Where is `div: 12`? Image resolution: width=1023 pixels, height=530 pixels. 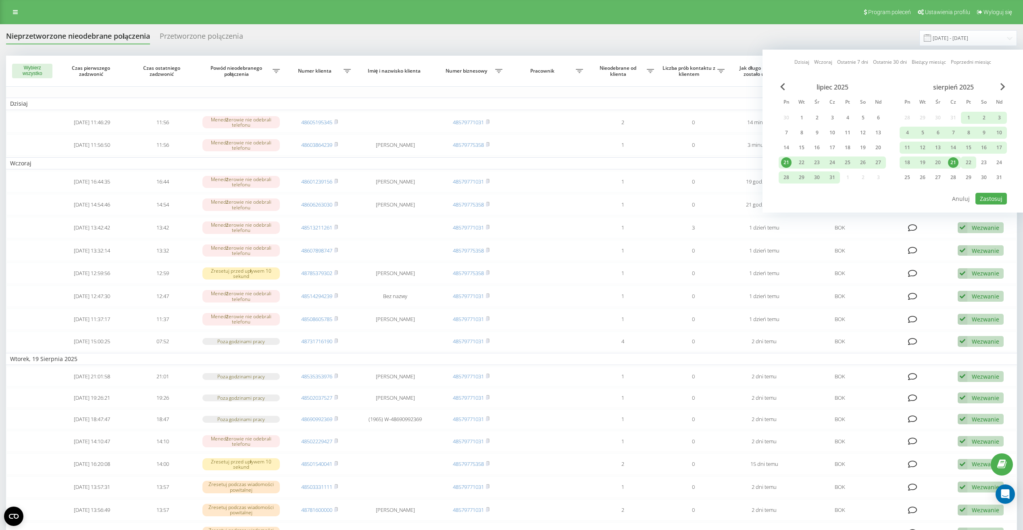
div: 12 is located at coordinates (863, 133).